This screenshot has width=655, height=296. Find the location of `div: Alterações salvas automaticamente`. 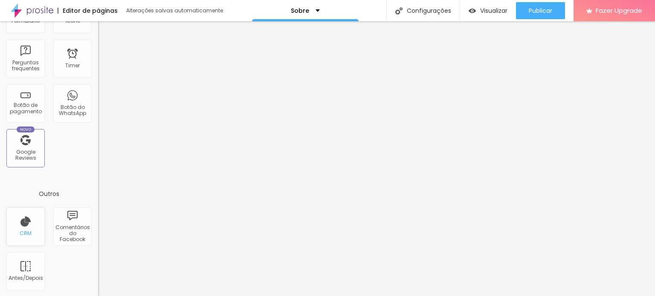

div: Alterações salvas automaticamente is located at coordinates (175, 11).